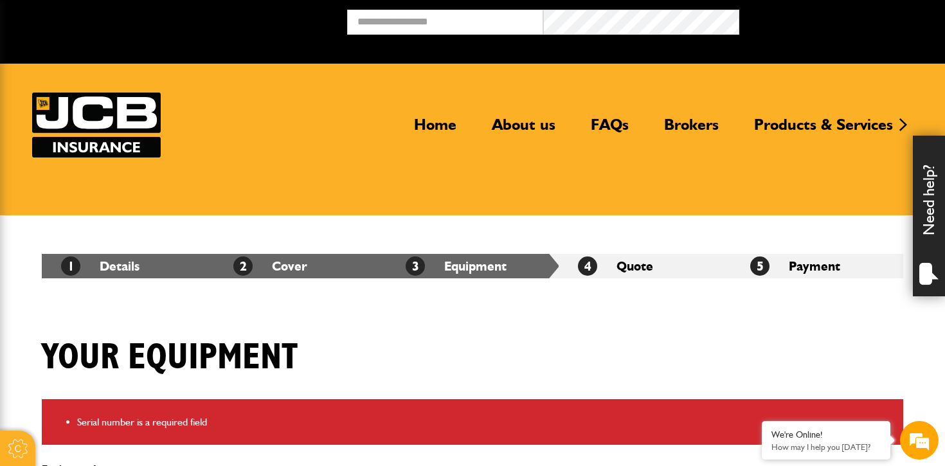 This screenshot has width=945, height=466. I want to click on a: JCB Insurance Services, so click(96, 125).